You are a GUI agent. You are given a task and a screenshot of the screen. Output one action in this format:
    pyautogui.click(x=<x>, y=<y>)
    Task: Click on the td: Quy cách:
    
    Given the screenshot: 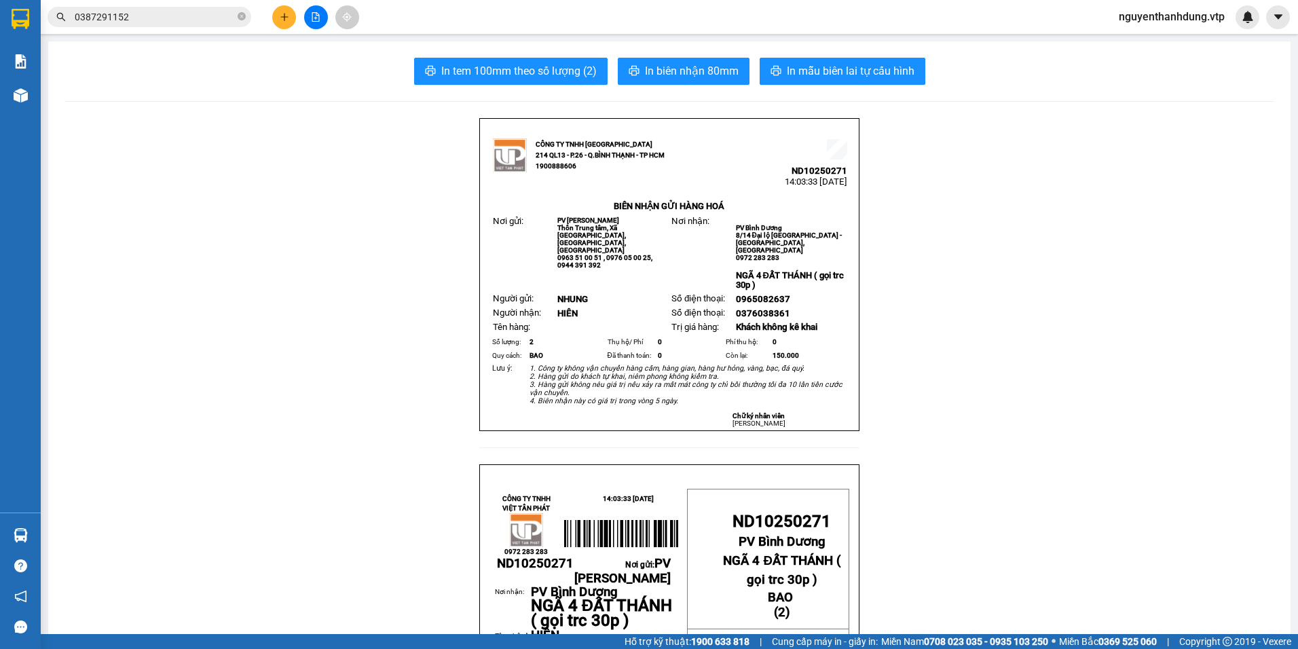 What is the action you would take?
    pyautogui.click(x=508, y=356)
    